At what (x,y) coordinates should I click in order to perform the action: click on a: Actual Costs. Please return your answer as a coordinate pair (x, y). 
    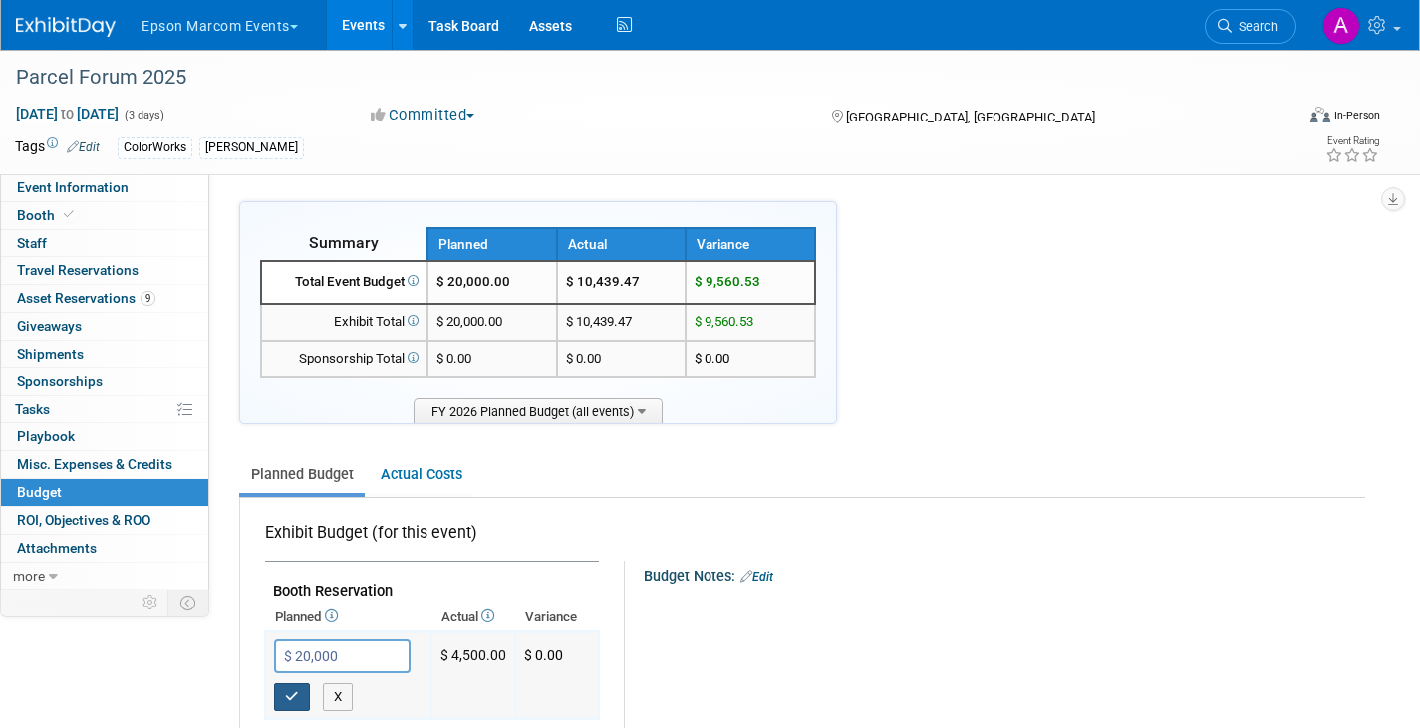
    Looking at the image, I should click on (420, 474).